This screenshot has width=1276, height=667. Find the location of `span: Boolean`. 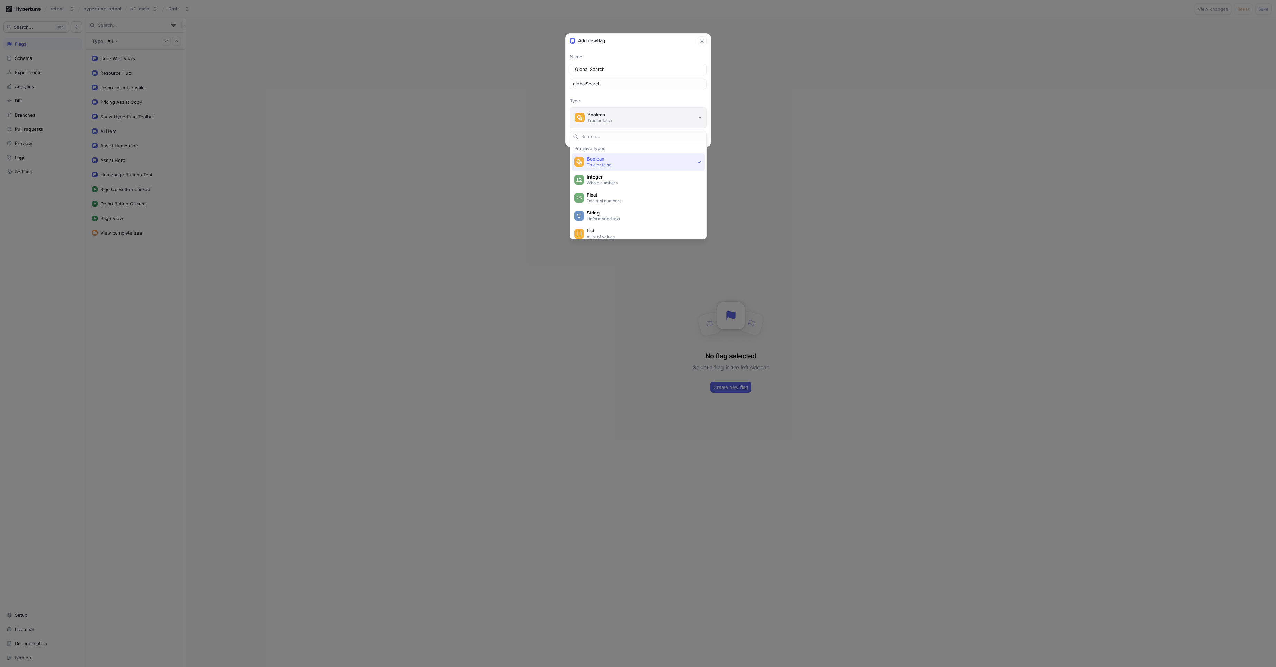

span: Boolean is located at coordinates (640, 159).